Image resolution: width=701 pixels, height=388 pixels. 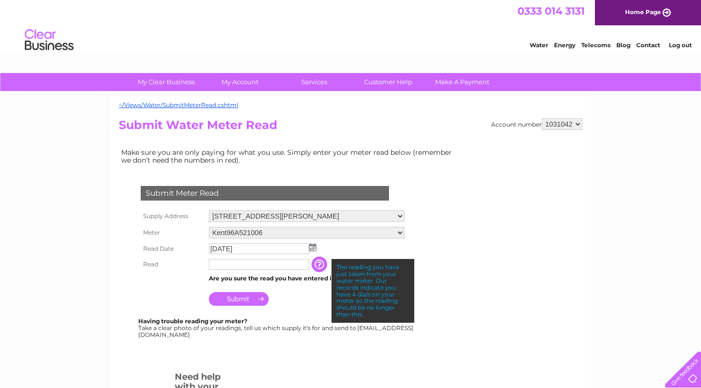 What do you see at coordinates (172, 216) in the screenshot?
I see `th: Supply Address` at bounding box center [172, 216].